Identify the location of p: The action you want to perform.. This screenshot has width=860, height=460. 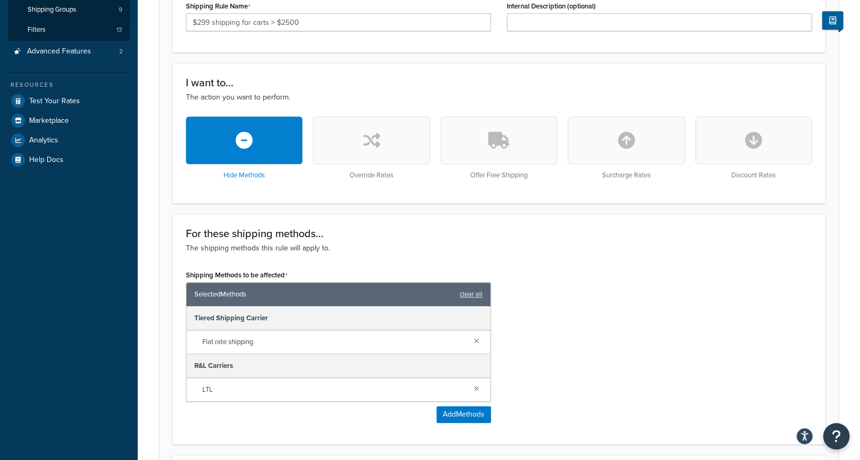
(499, 97).